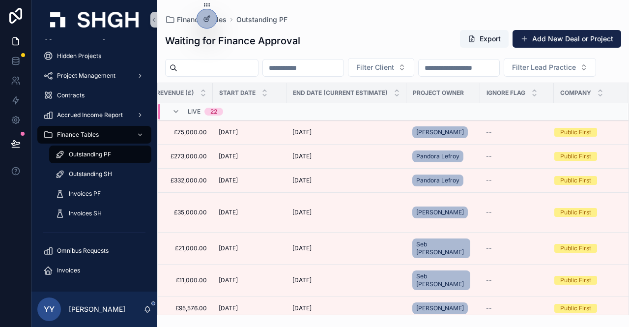 Image resolution: width=629 pixels, height=327 pixels. I want to click on a: Outstanding SH, so click(100, 174).